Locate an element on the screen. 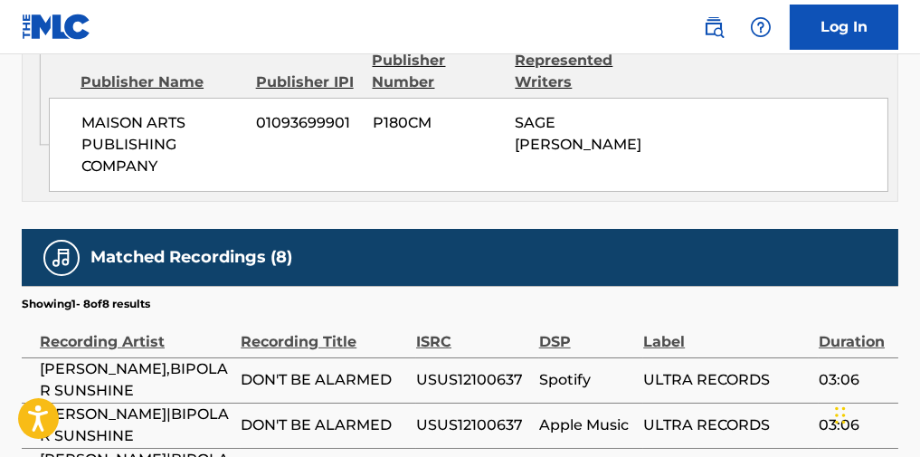  h5: Matched Recordings (8) is located at coordinates (191, 257).